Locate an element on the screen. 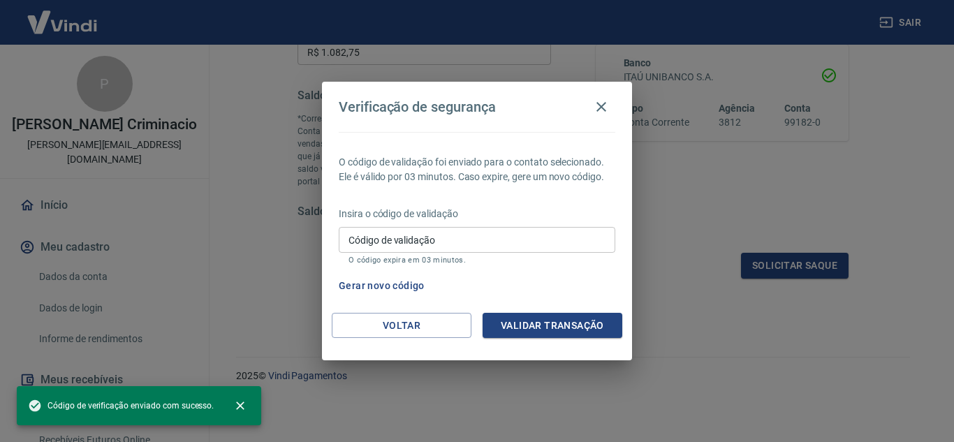  h4: Verificação de segurança is located at coordinates (417, 107).